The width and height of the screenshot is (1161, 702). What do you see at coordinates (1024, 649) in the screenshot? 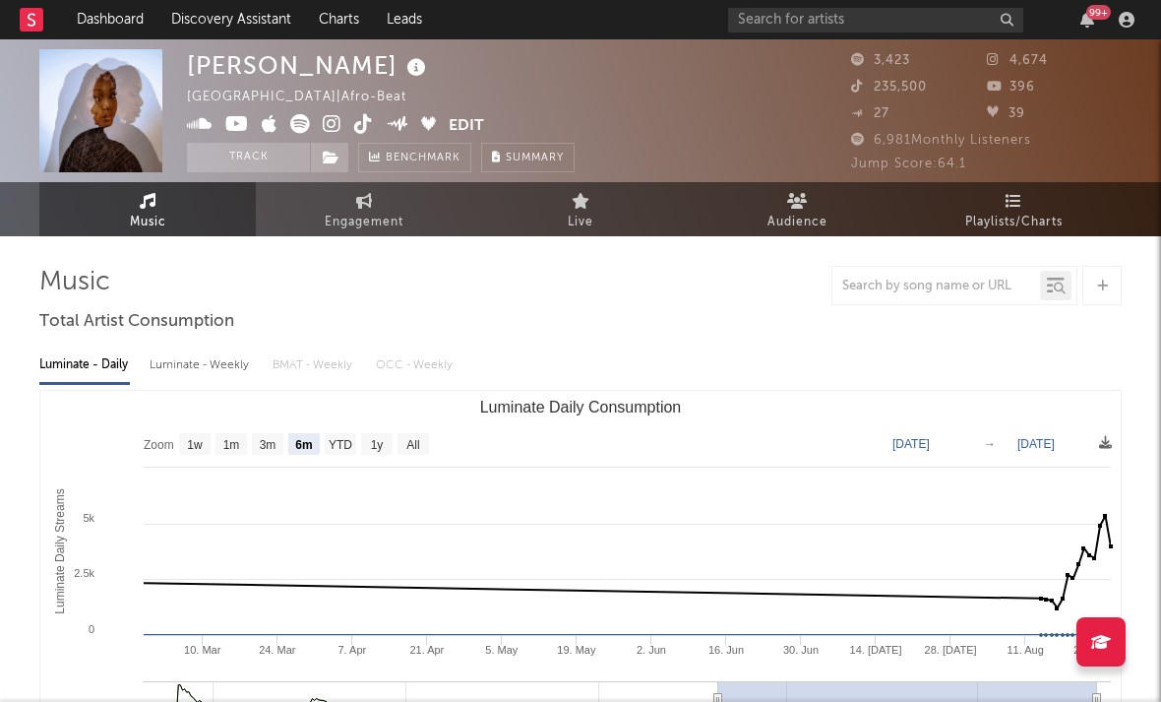
I see `text: 11. Aug` at bounding box center [1024, 649].